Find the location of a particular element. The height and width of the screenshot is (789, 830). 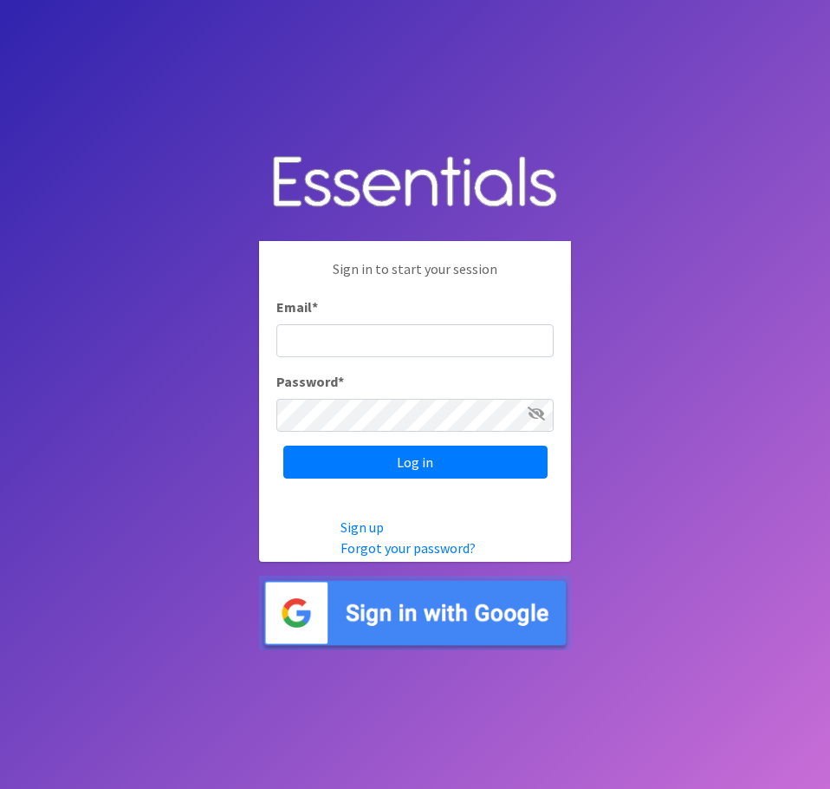

label: Email is located at coordinates (297, 307).